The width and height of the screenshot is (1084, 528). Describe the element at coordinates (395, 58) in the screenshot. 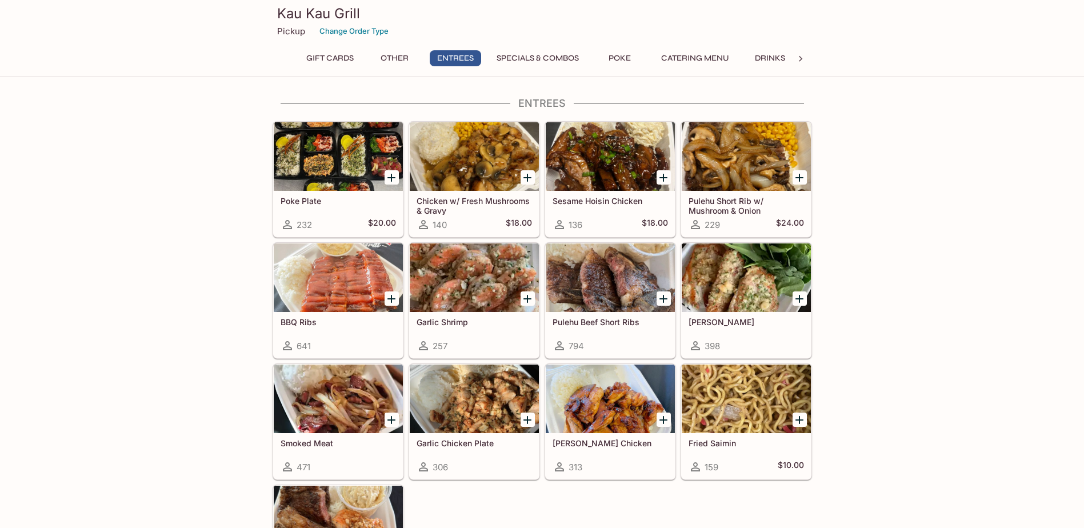

I see `button: Other` at that location.